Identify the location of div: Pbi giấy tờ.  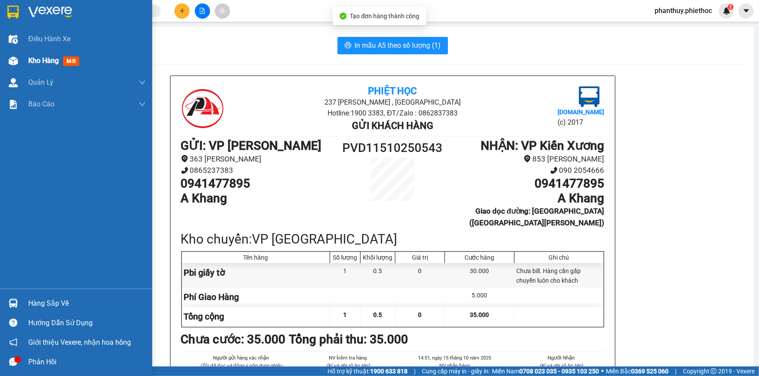
(256, 275).